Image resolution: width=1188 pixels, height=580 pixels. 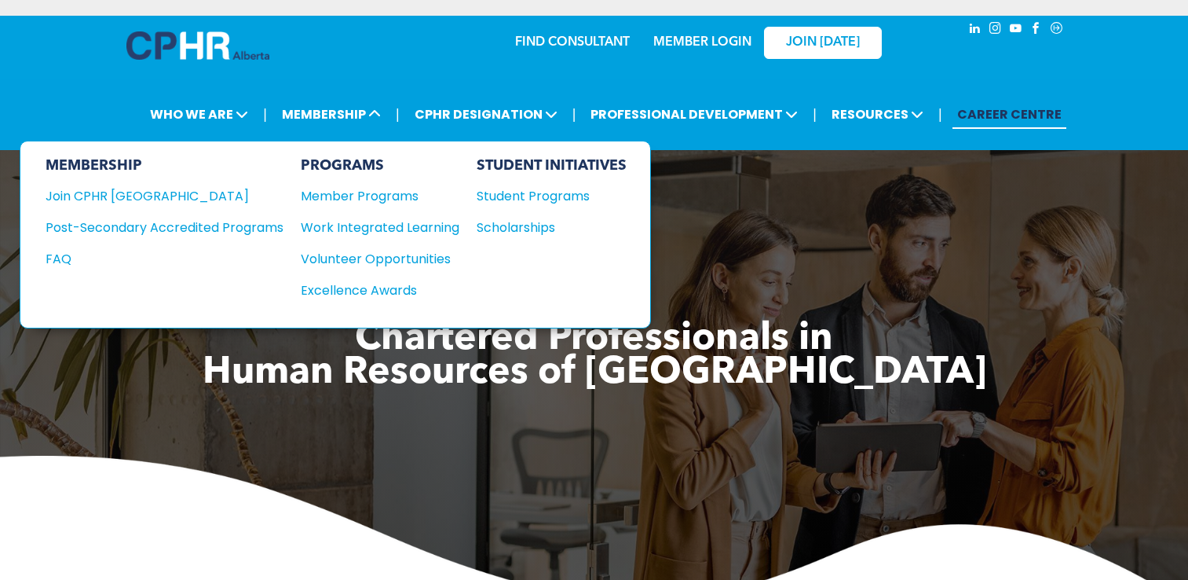 What do you see at coordinates (372, 196) in the screenshot?
I see `div: Member Programs` at bounding box center [372, 196].